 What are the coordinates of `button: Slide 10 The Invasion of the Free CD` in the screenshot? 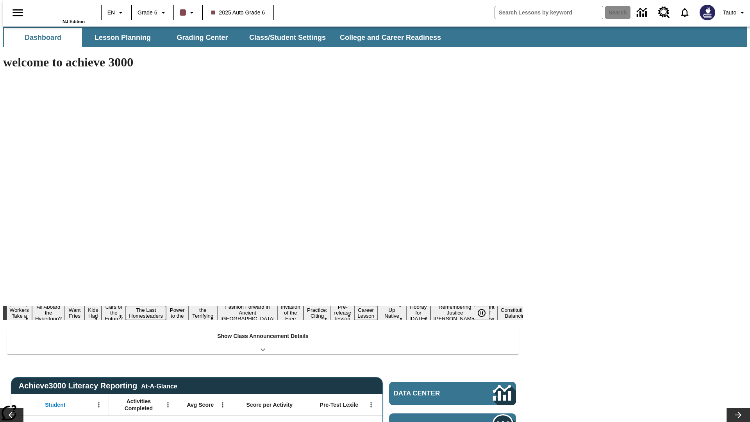 It's located at (291, 313).